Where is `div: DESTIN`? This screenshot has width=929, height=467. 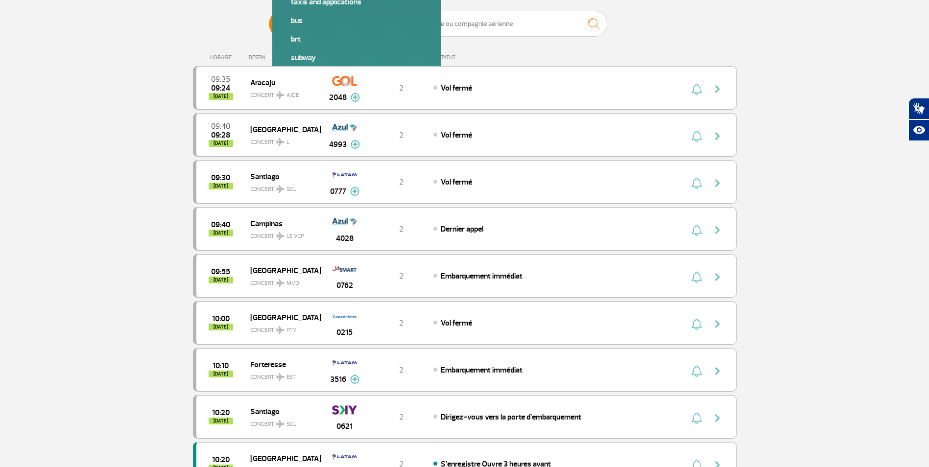 div: DESTIN is located at coordinates (284, 57).